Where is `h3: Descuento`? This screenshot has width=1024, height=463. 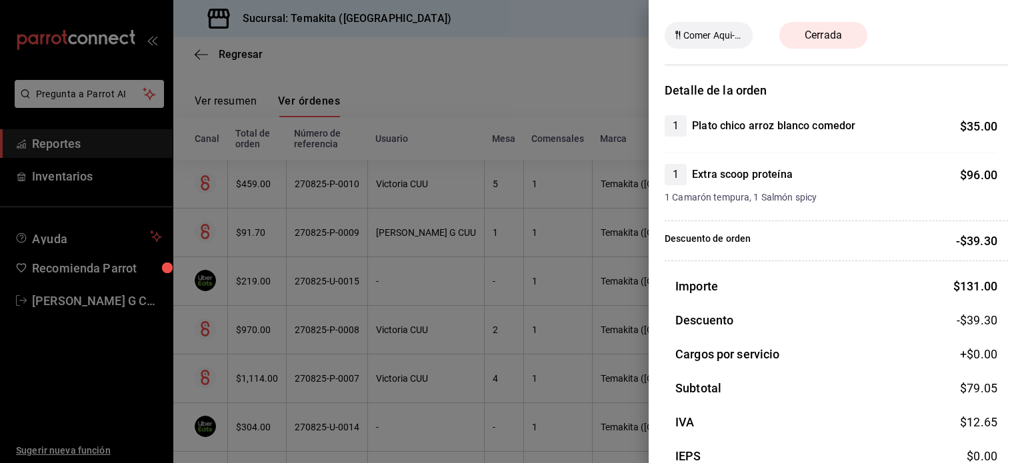
h3: Descuento is located at coordinates (704, 320).